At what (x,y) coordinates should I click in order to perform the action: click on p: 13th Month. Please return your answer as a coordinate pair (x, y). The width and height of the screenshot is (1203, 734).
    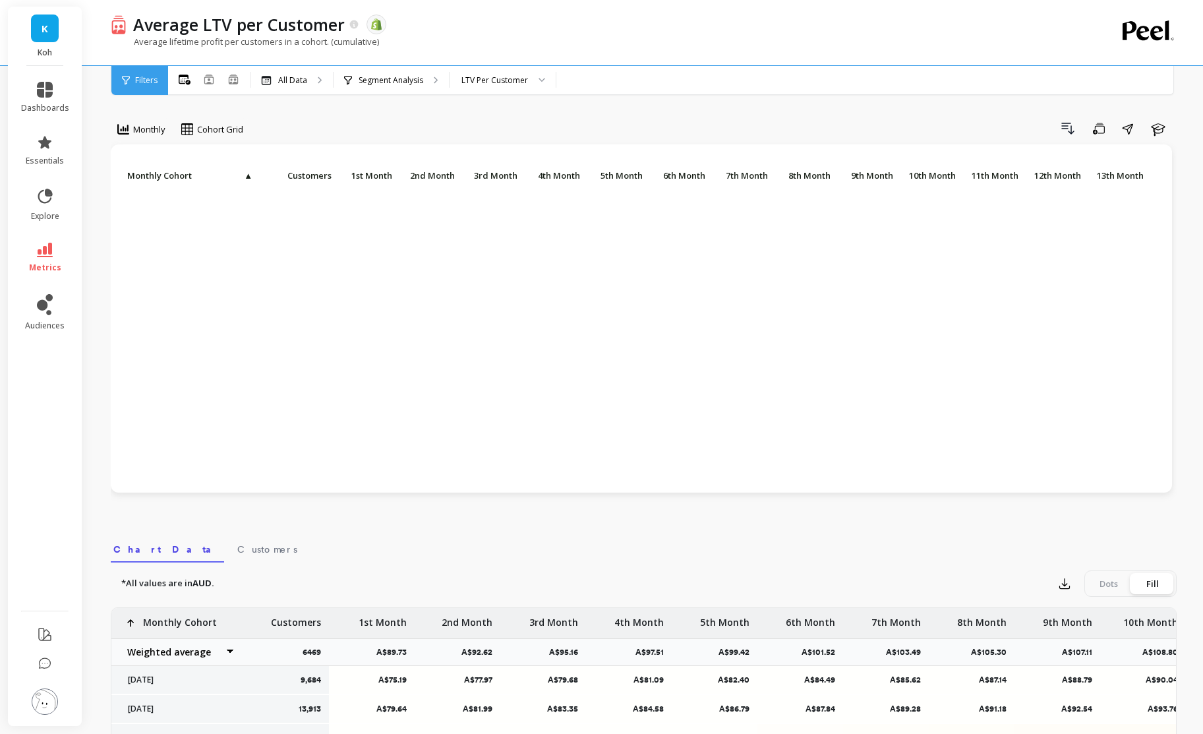
    Looking at the image, I should click on (1117, 175).